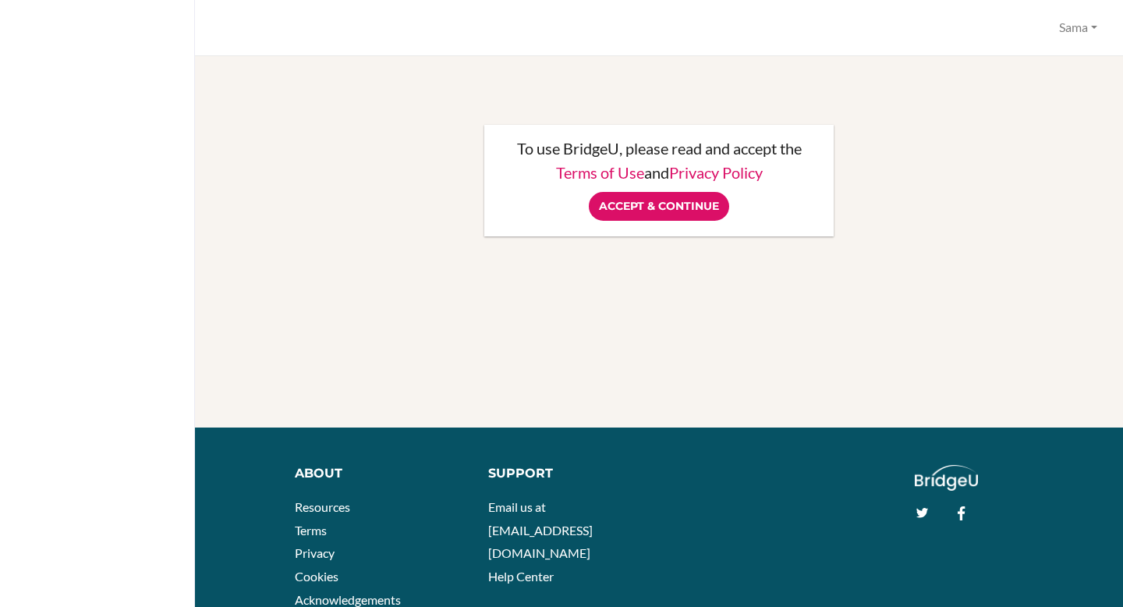 The height and width of the screenshot is (607, 1123). Describe the element at coordinates (317, 576) in the screenshot. I see `a: Cookies` at that location.